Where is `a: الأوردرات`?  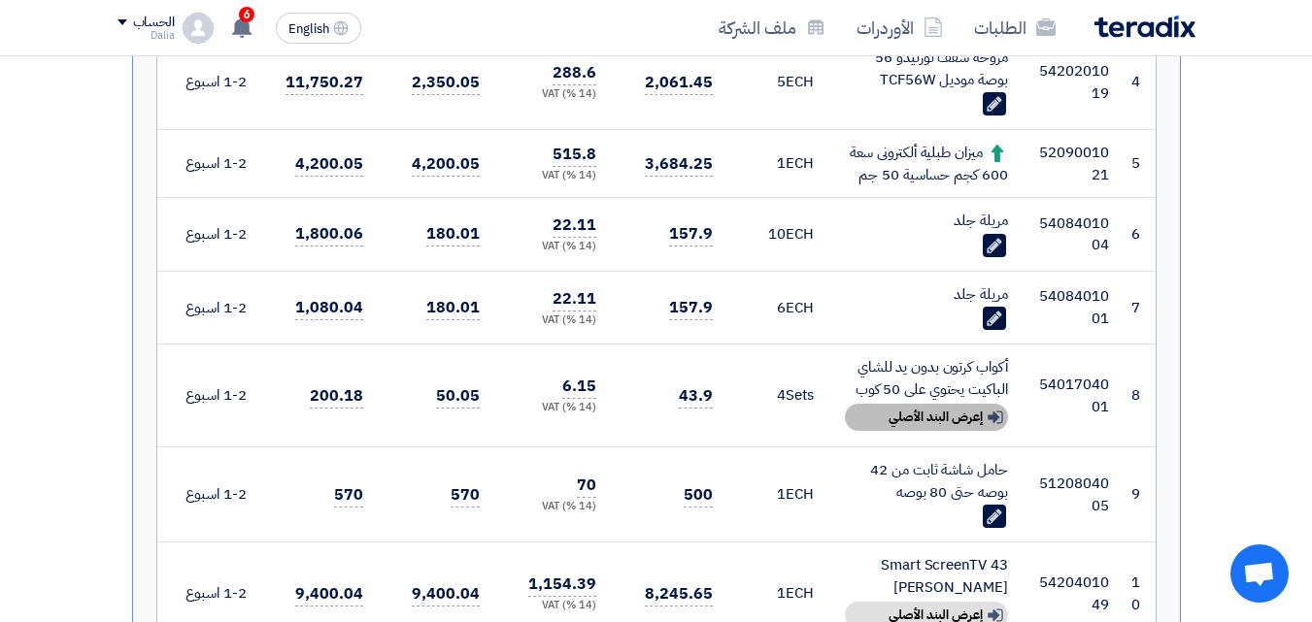 a: الأوردرات is located at coordinates (899, 27).